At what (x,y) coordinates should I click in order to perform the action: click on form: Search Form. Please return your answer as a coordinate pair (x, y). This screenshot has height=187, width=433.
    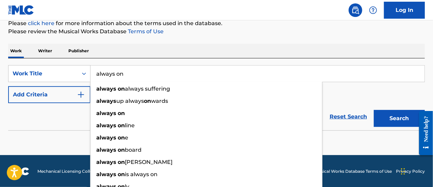
    Looking at the image, I should click on (216, 98).